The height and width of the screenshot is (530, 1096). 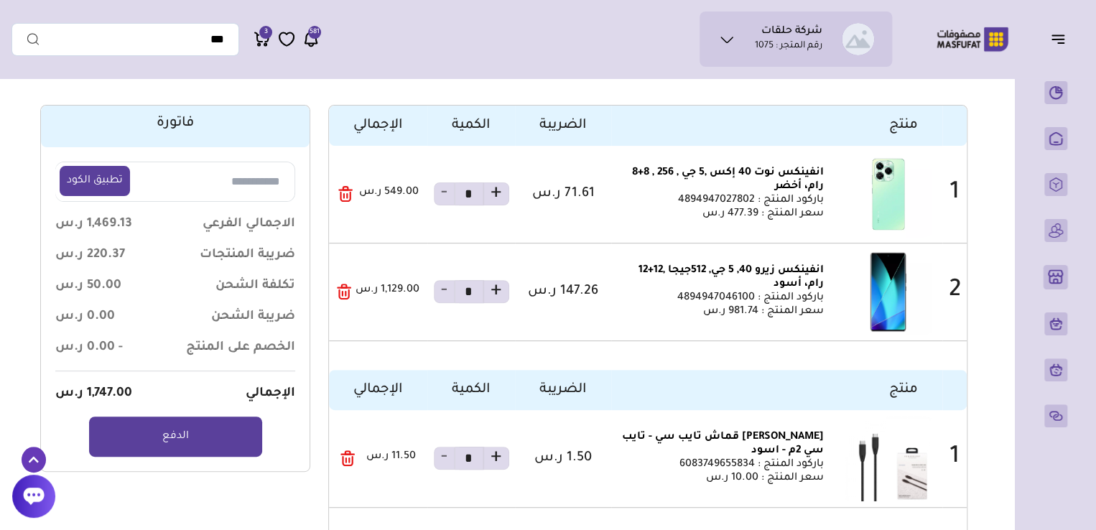 I want to click on td: 71.61 ر.س, so click(x=563, y=195).